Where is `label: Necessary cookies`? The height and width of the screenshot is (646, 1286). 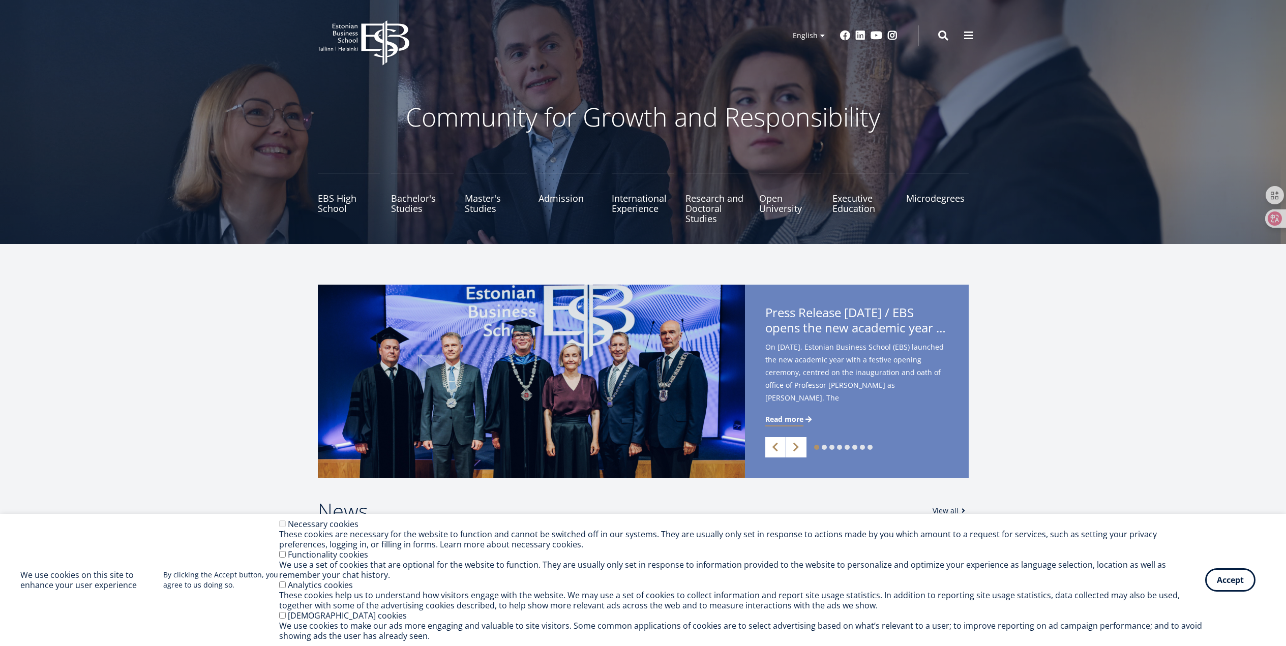
label: Necessary cookies is located at coordinates (323, 524).